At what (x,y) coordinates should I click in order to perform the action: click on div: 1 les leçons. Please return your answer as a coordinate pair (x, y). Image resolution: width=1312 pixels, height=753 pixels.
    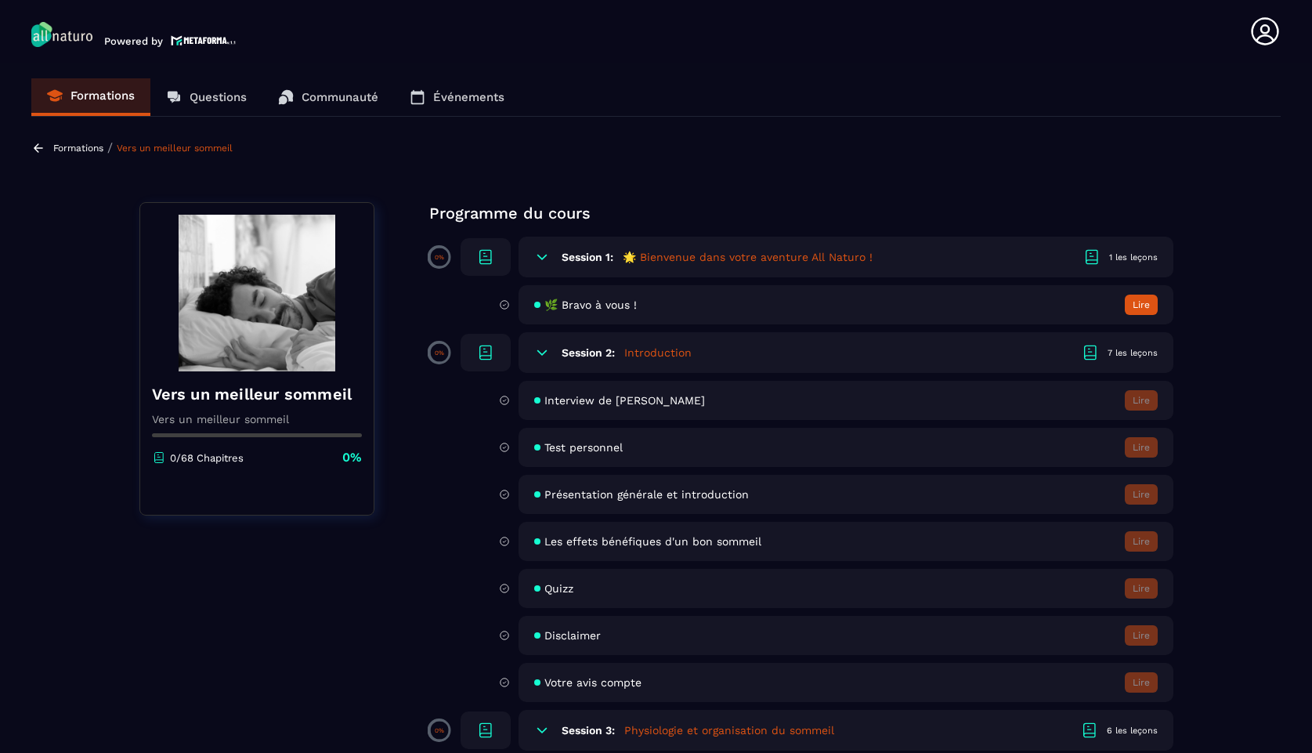
    Looking at the image, I should click on (1133, 257).